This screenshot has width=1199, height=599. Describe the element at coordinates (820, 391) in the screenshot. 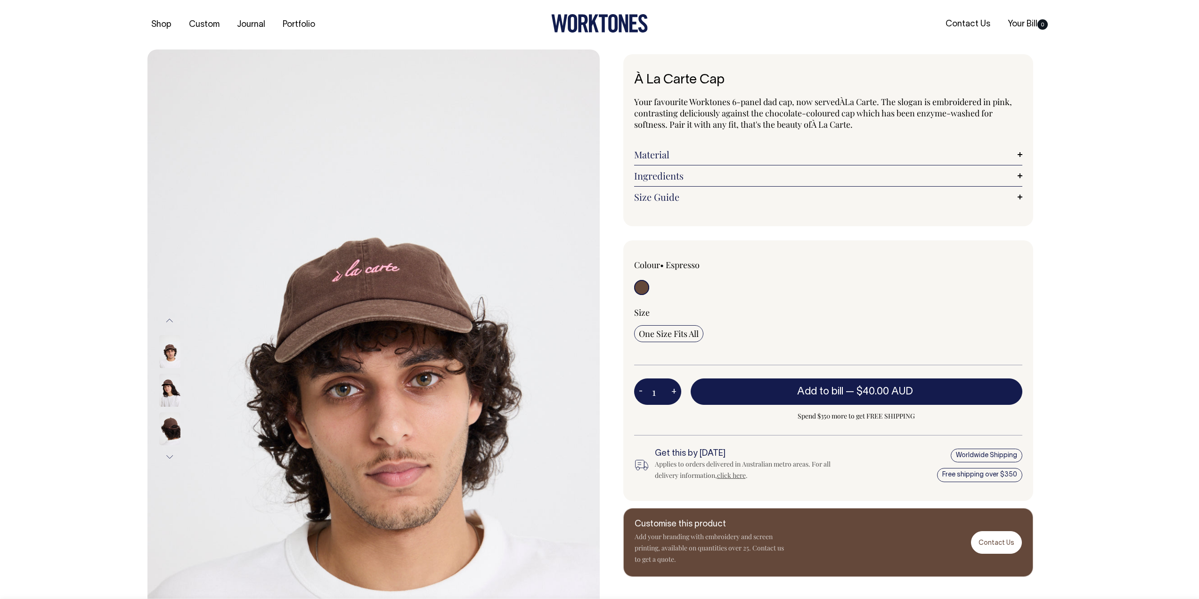

I see `span: Add to bill` at that location.